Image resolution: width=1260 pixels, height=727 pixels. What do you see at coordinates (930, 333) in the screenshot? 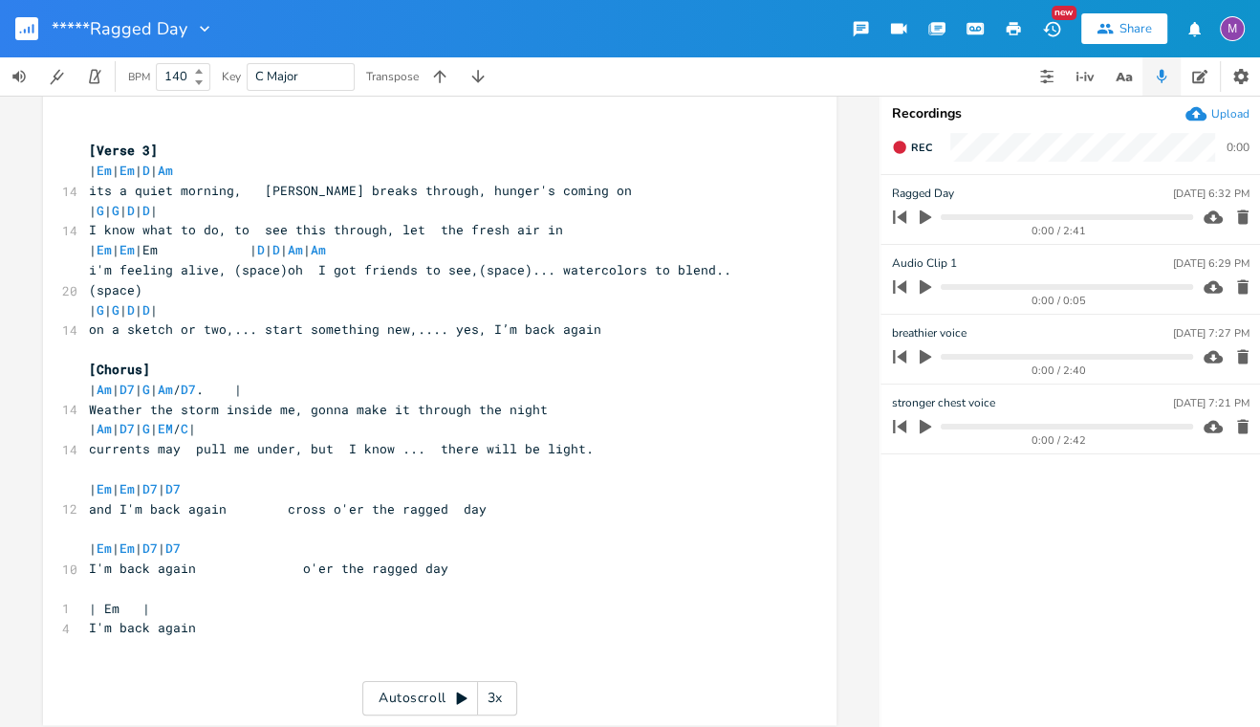
I see `span: breathier voice` at bounding box center [930, 333].